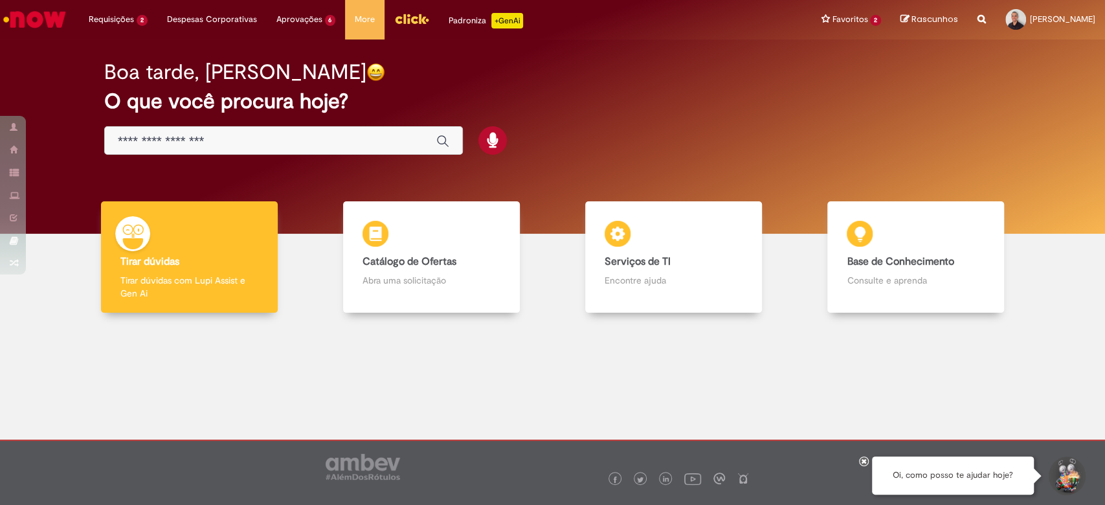 This screenshot has width=1105, height=505. Describe the element at coordinates (935, 19) in the screenshot. I see `span: Rascunhos` at that location.